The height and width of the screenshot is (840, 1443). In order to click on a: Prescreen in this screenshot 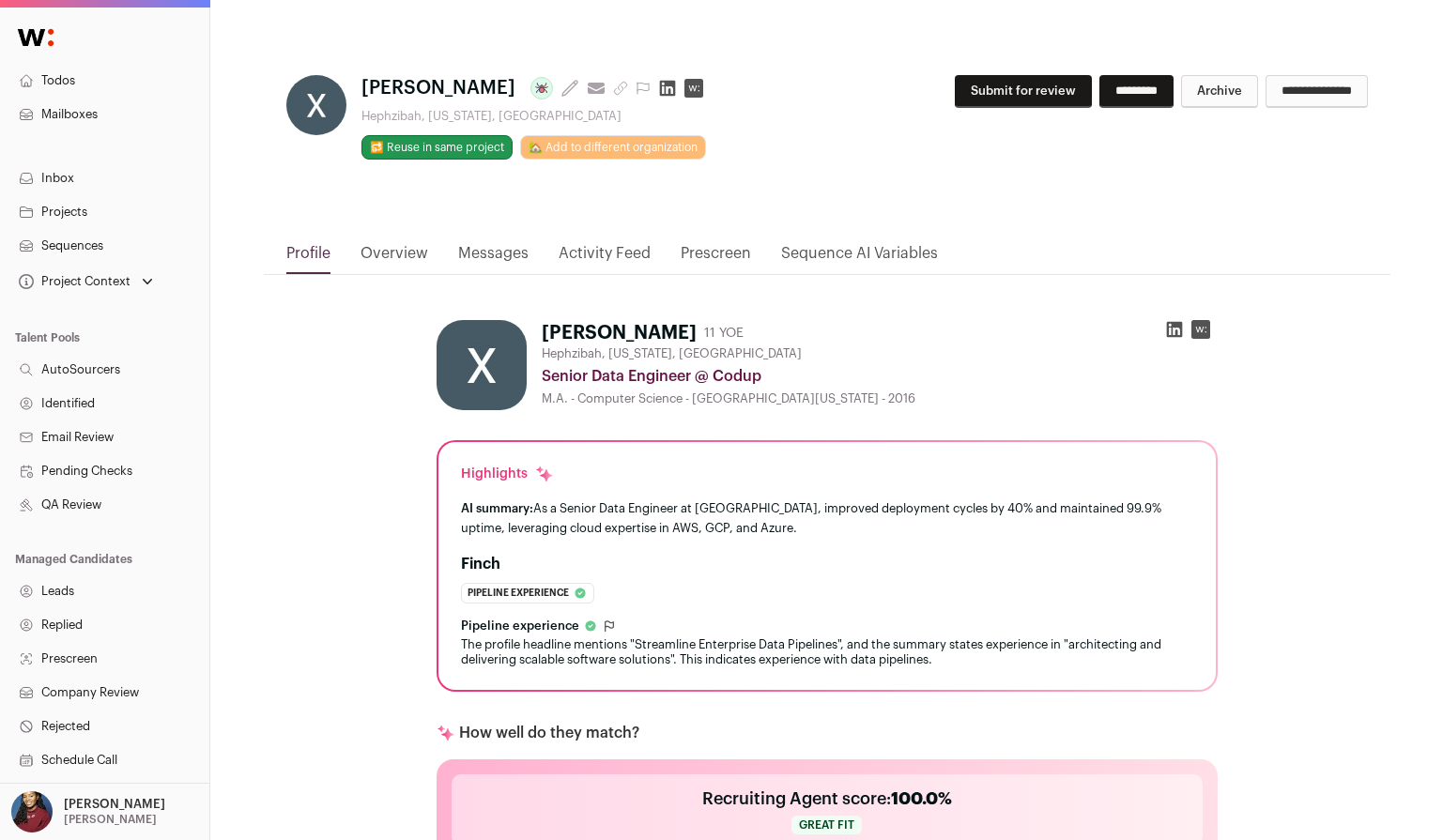, I will do `click(716, 258)`.